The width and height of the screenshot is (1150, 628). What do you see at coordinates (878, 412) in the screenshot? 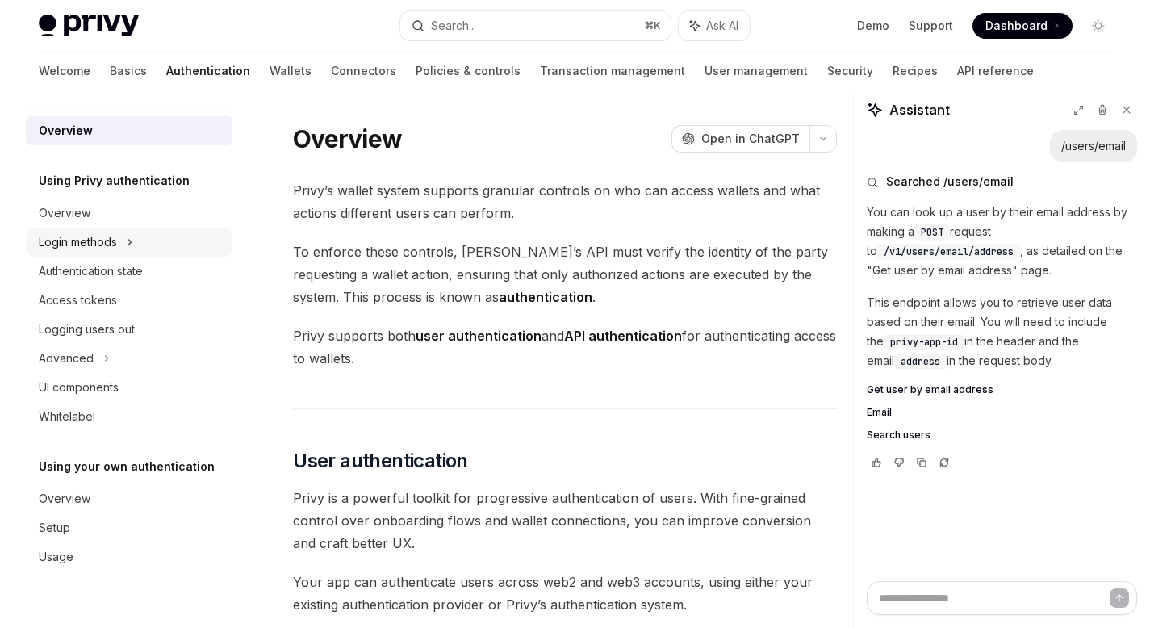
I see `span: Email` at bounding box center [878, 412].